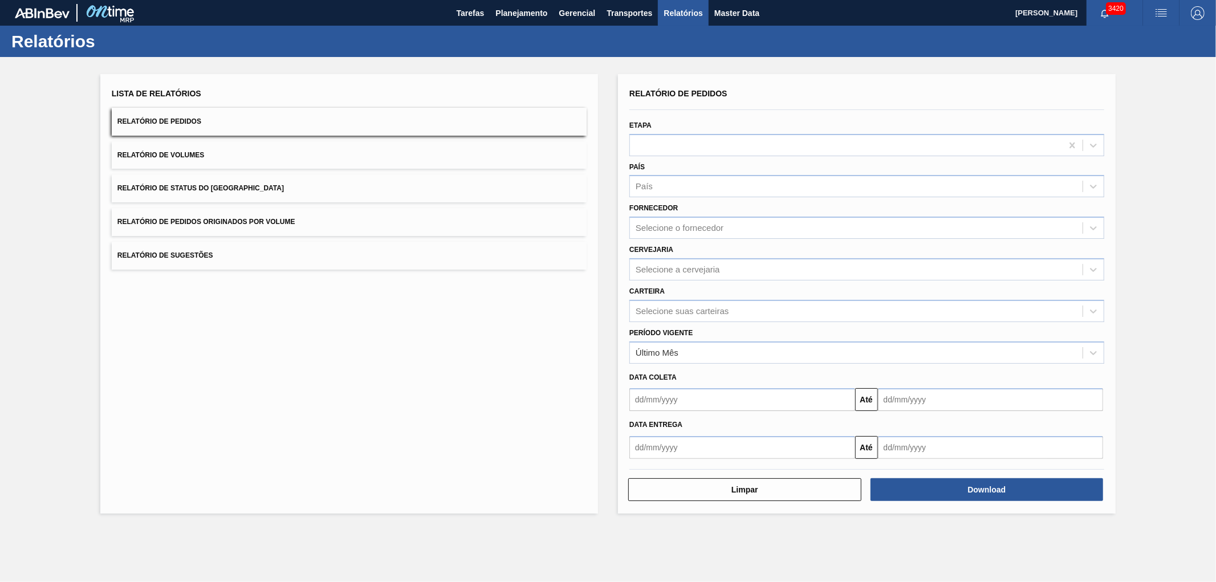 The height and width of the screenshot is (582, 1216). I want to click on span: Relatórios, so click(683, 13).